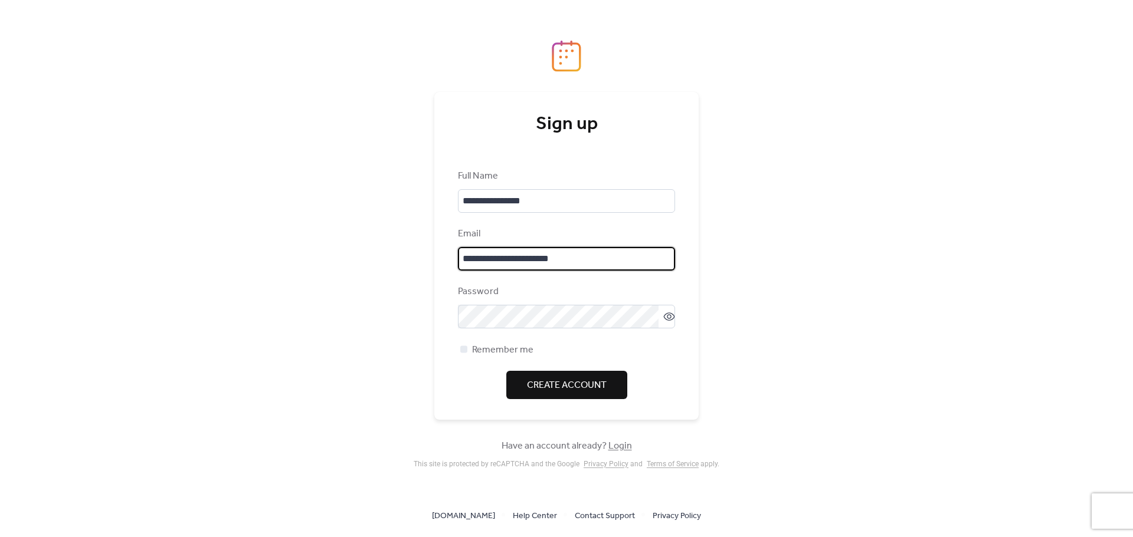 This screenshot has height=537, width=1133. Describe the element at coordinates (534, 516) in the screenshot. I see `a: Help Center` at that location.